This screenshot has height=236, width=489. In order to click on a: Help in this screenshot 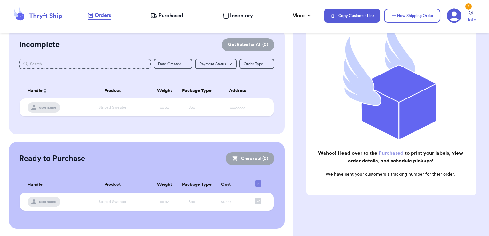, I will do `click(471, 17)`.